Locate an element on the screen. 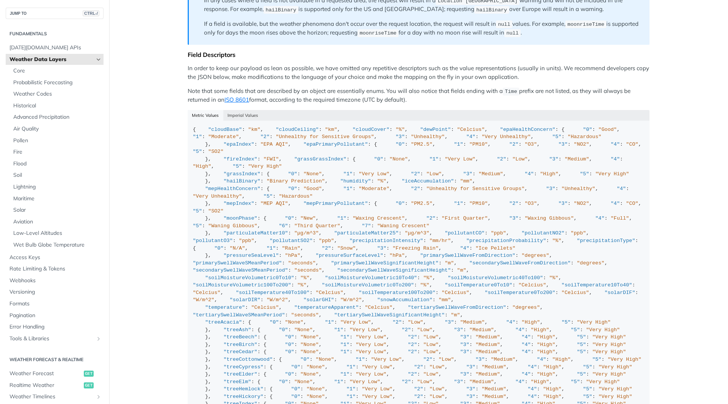 The width and height of the screenshot is (728, 404). span: "Waning Gibbous" is located at coordinates (233, 225).